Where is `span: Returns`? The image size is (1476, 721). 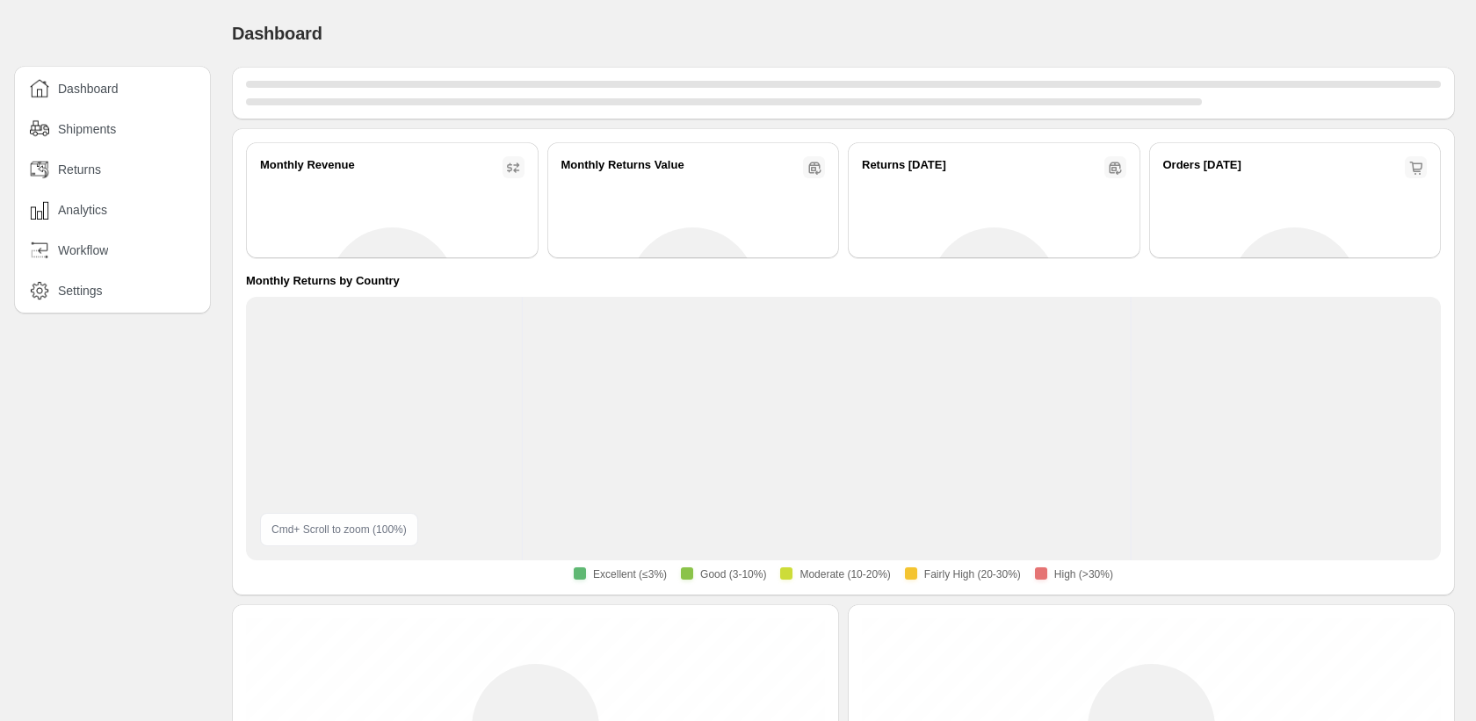
span: Returns is located at coordinates (79, 170).